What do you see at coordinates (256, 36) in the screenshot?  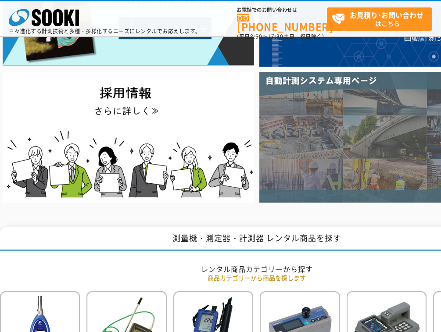 I see `span: 8:50` at bounding box center [256, 36].